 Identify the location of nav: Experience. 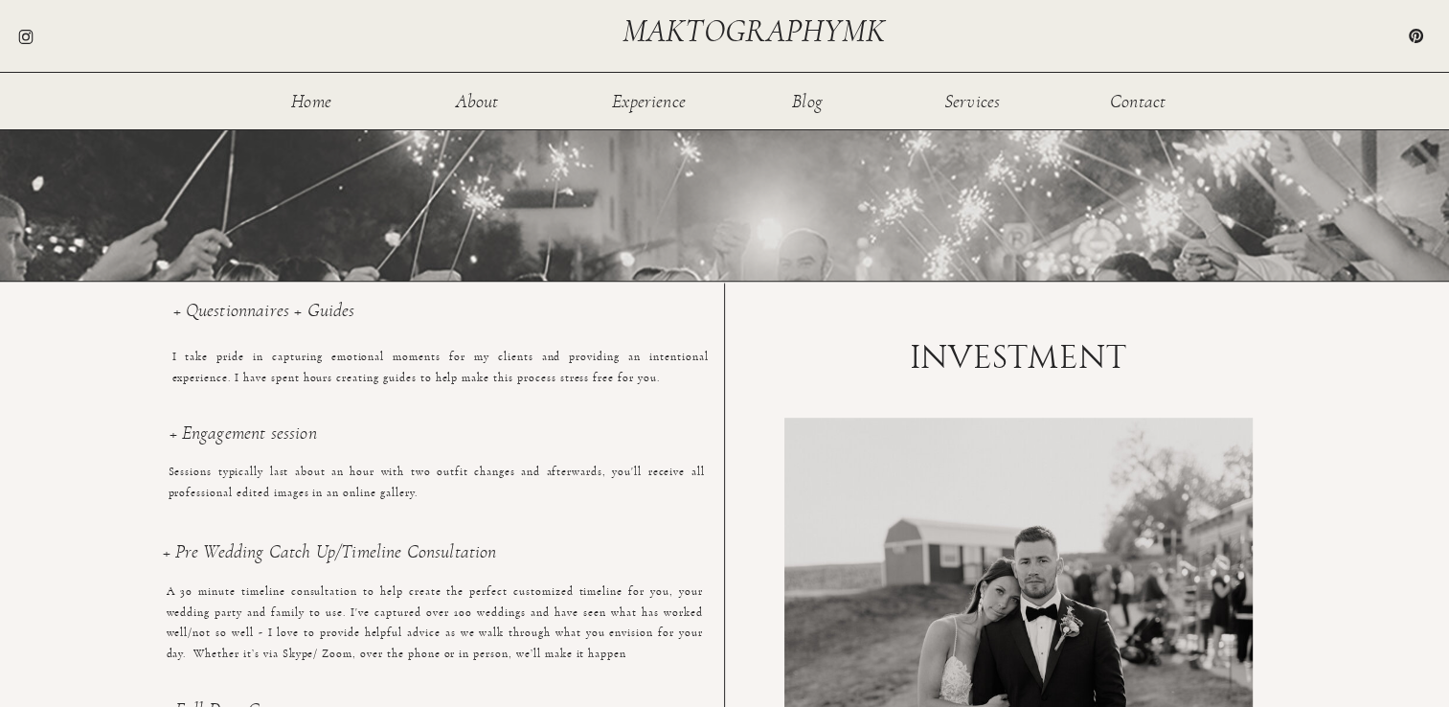
(649, 100).